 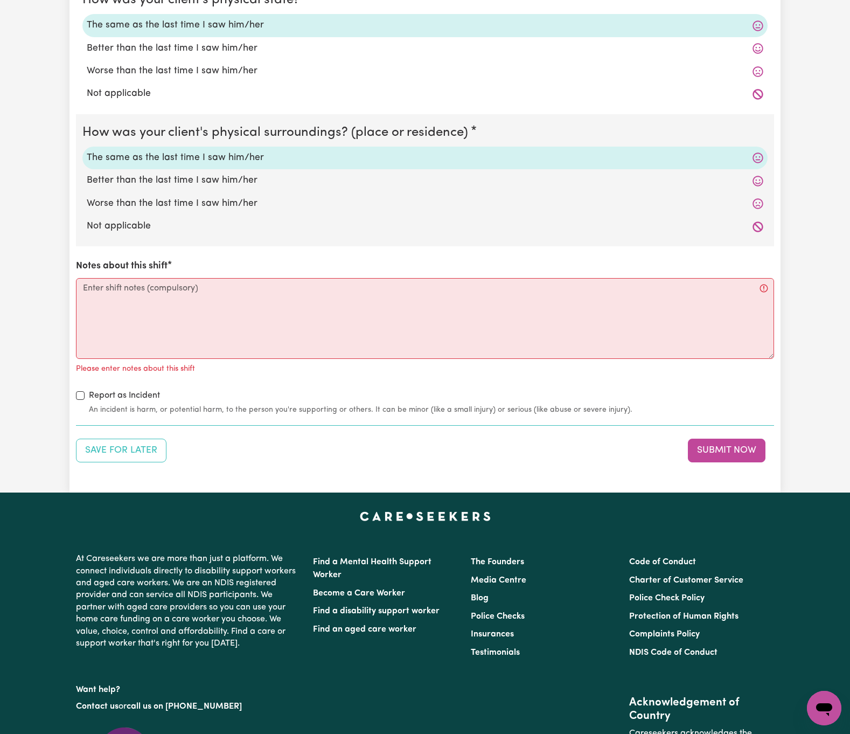 What do you see at coordinates (495, 652) in the screenshot?
I see `a: Testimonials` at bounding box center [495, 652].